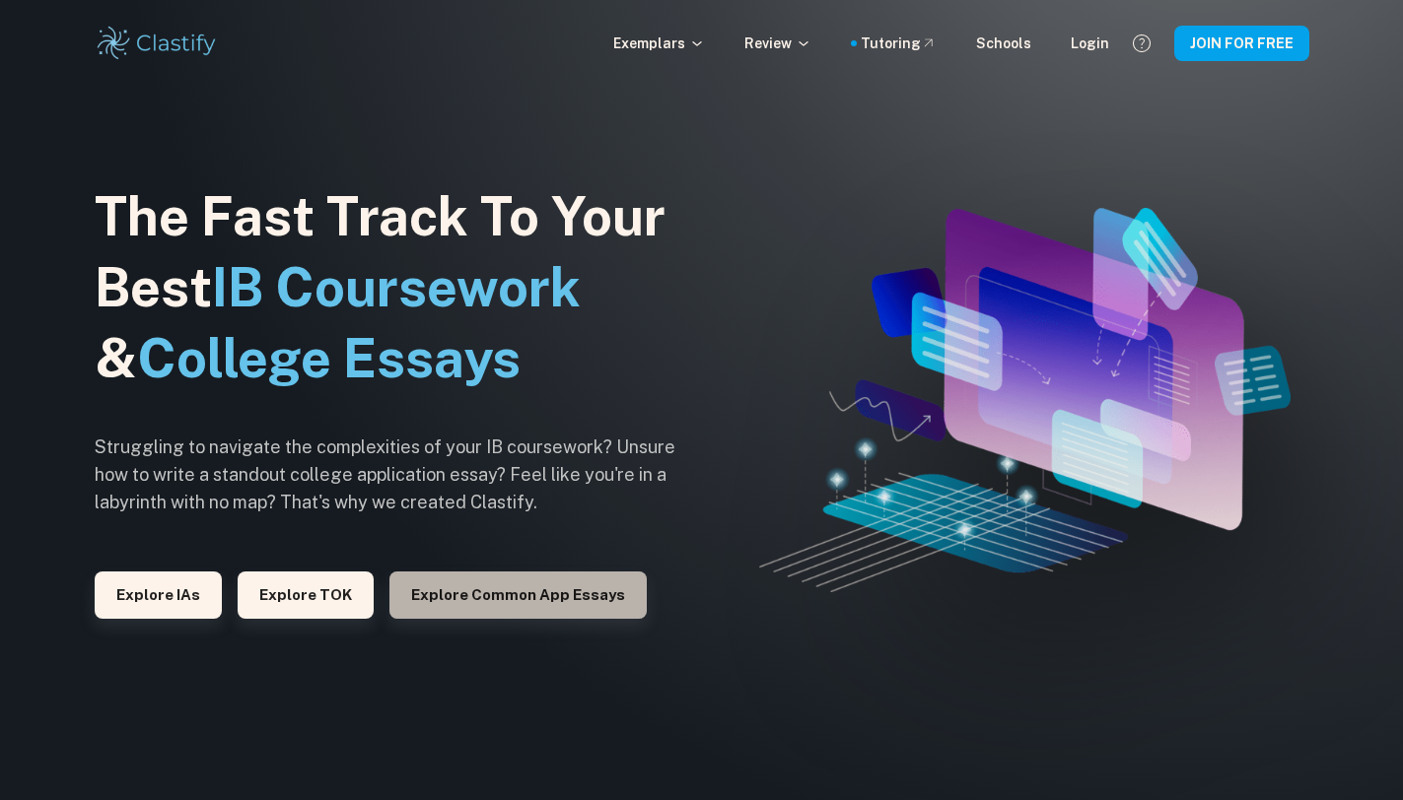 The image size is (1403, 800). What do you see at coordinates (306, 595) in the screenshot?
I see `button: Explore TOK` at bounding box center [306, 595].